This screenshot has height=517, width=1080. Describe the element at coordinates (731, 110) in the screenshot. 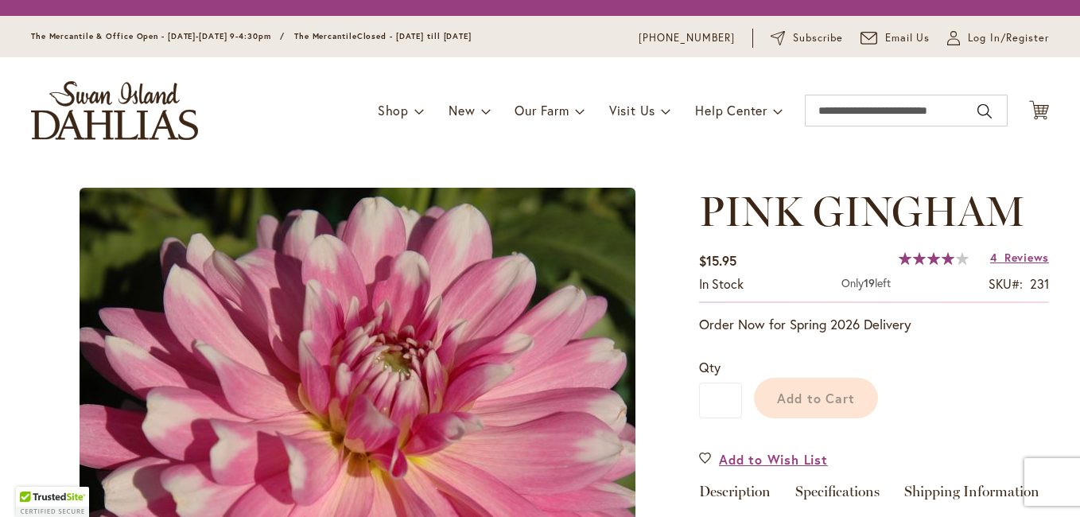

I see `span: Help Center` at that location.